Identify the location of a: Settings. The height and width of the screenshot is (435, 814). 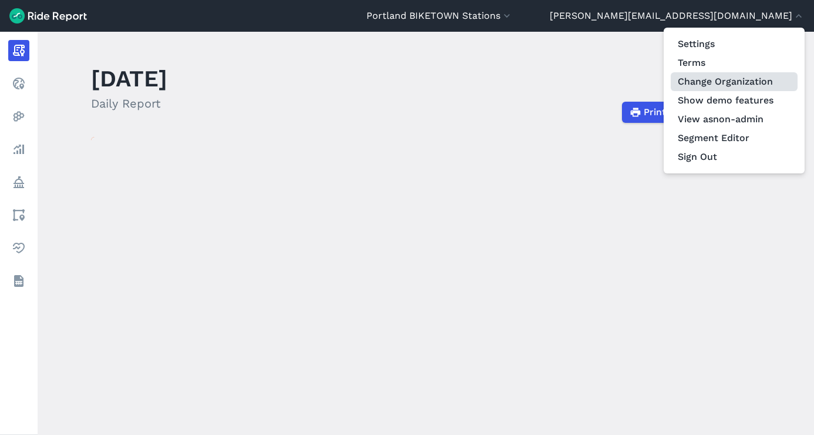
(734, 44).